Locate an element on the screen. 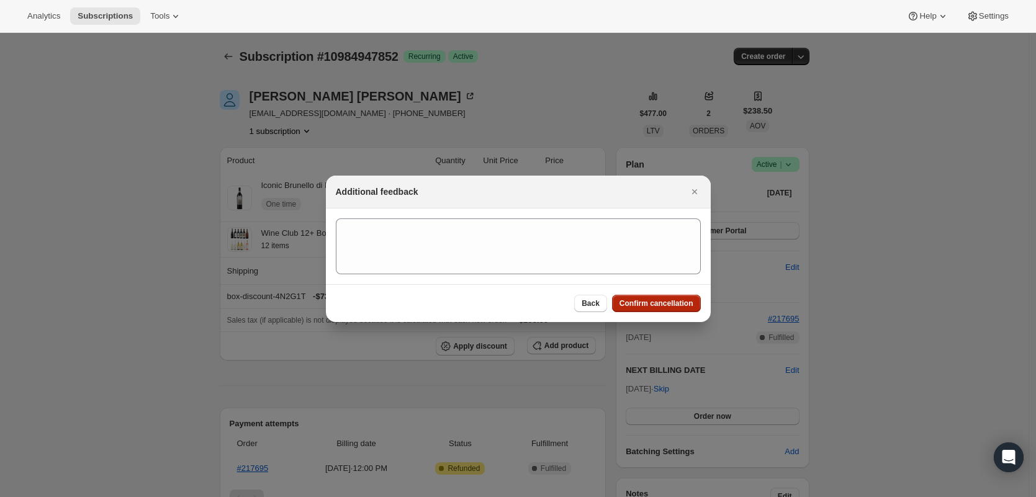 The height and width of the screenshot is (497, 1036). button: Tools is located at coordinates (166, 16).